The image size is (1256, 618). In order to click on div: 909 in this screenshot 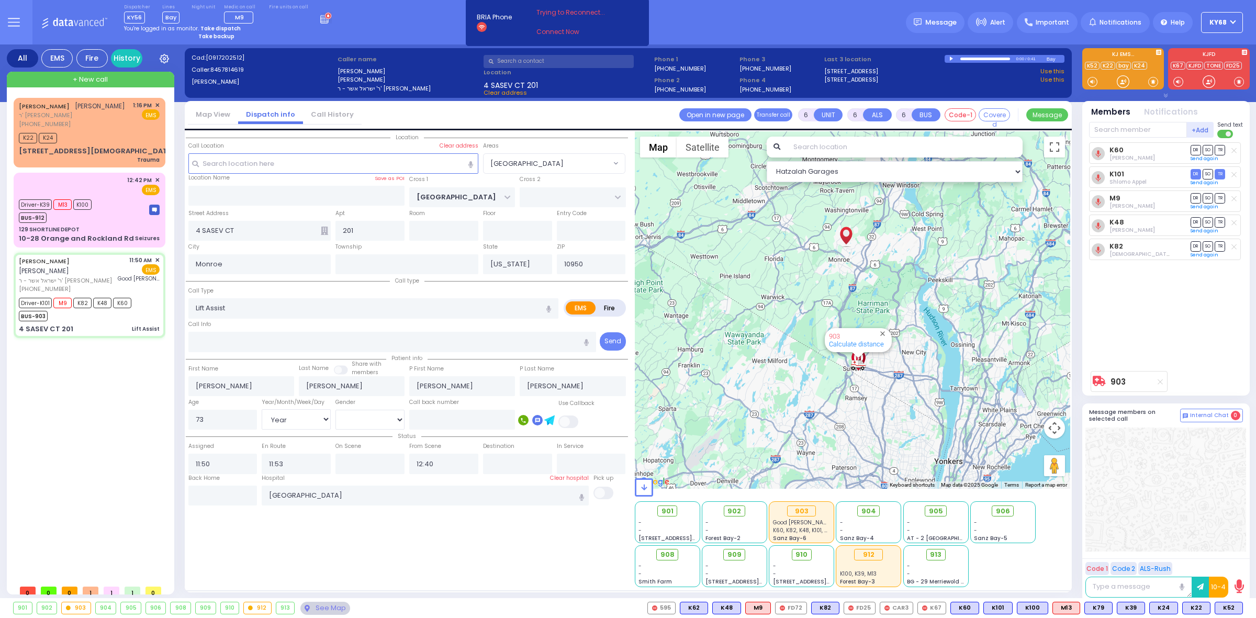, I will do `click(206, 608)`.